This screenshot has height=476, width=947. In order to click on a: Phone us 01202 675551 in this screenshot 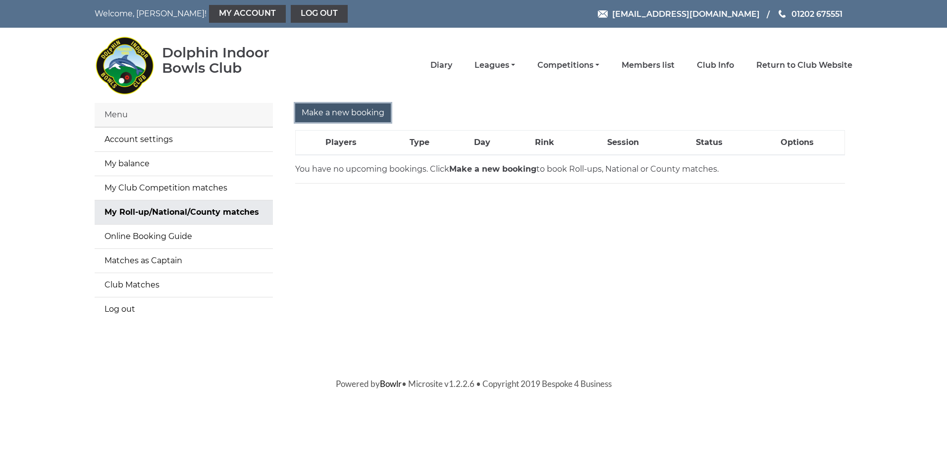, I will do `click(810, 14)`.